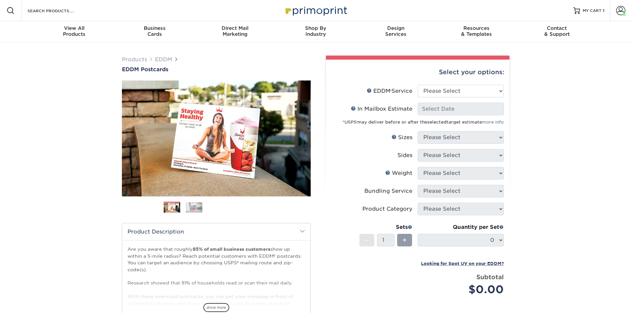 This screenshot has height=313, width=631. I want to click on span: Direct Mail, so click(235, 28).